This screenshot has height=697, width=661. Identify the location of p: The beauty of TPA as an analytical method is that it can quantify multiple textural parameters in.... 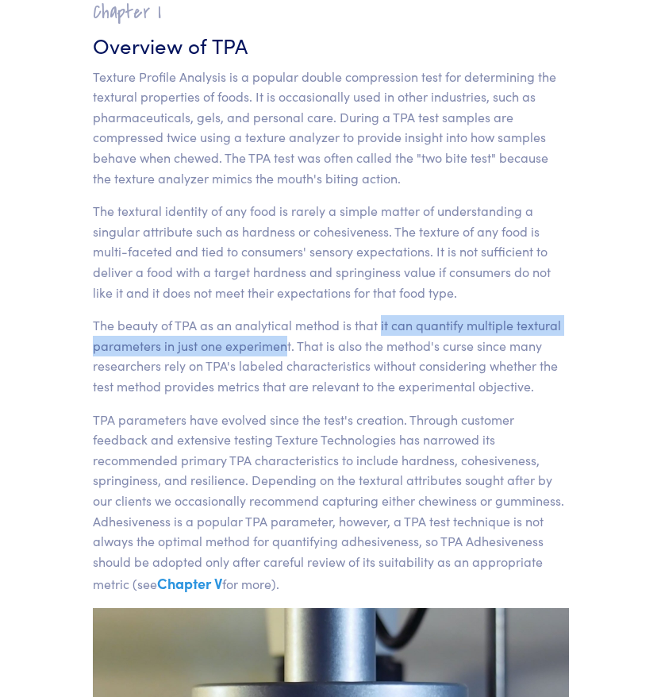
(331, 356).